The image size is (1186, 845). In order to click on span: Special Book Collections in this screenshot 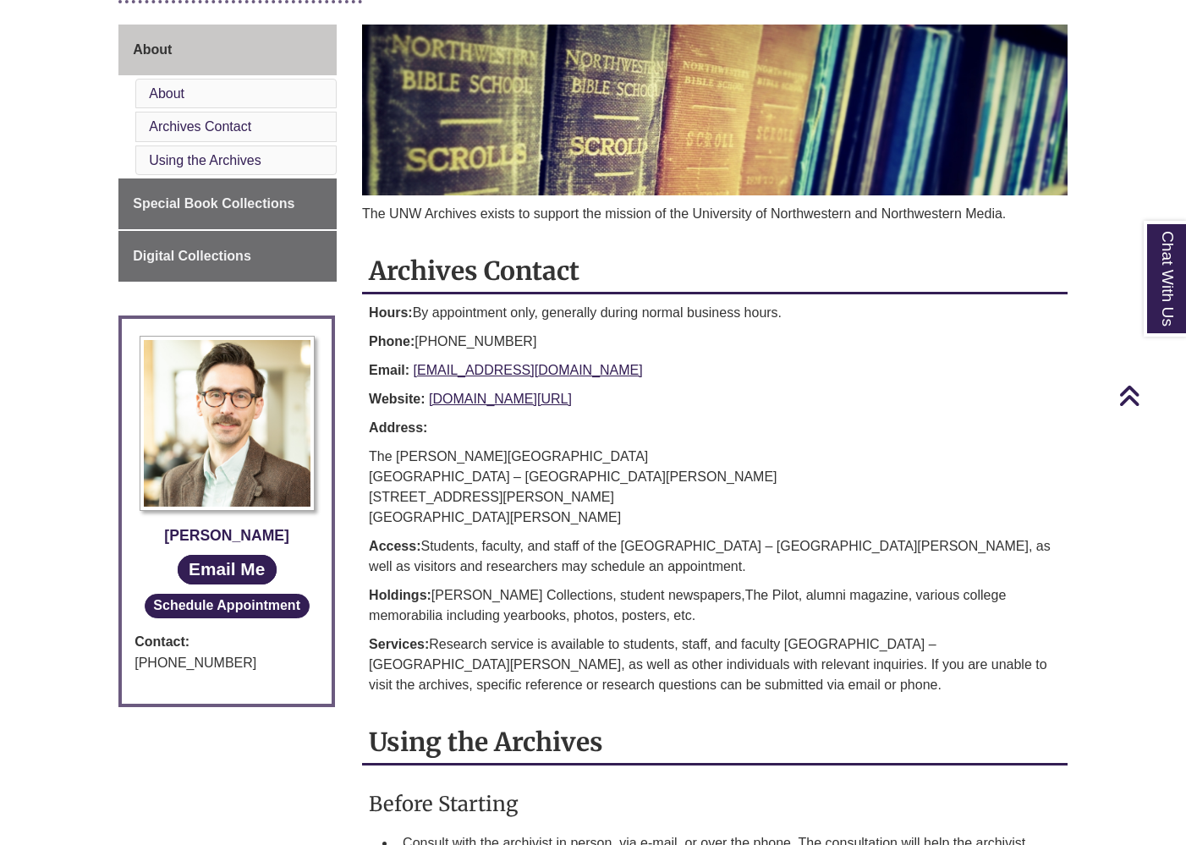, I will do `click(213, 203)`.